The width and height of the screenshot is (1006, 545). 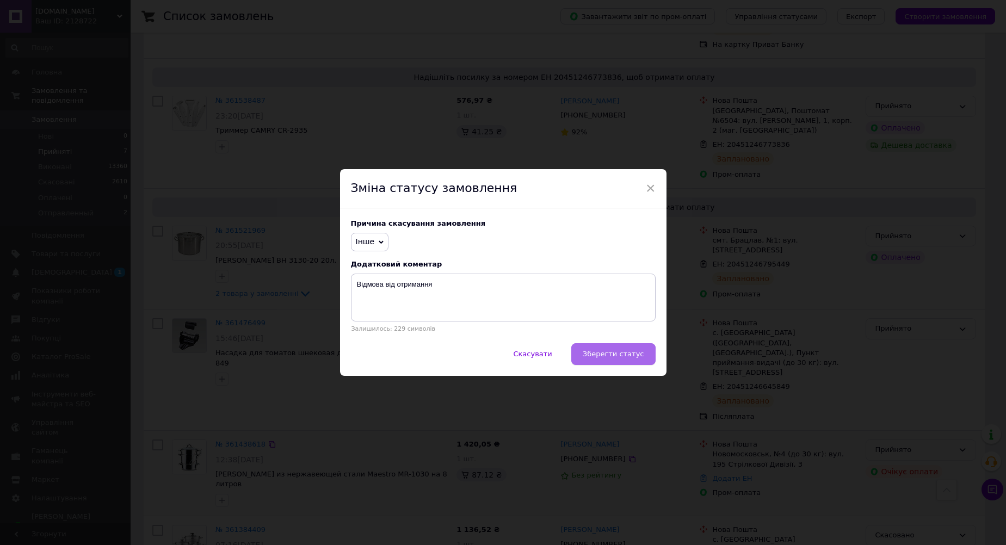 What do you see at coordinates (503, 329) in the screenshot?
I see `p: Залишилось: 229 символів` at bounding box center [503, 329].